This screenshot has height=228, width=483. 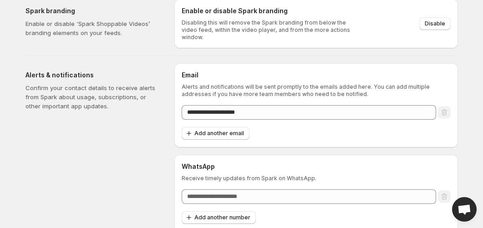 I want to click on p: Disabling this will remove the Spark branding from below the video feed, within the video player,..., so click(x=268, y=30).